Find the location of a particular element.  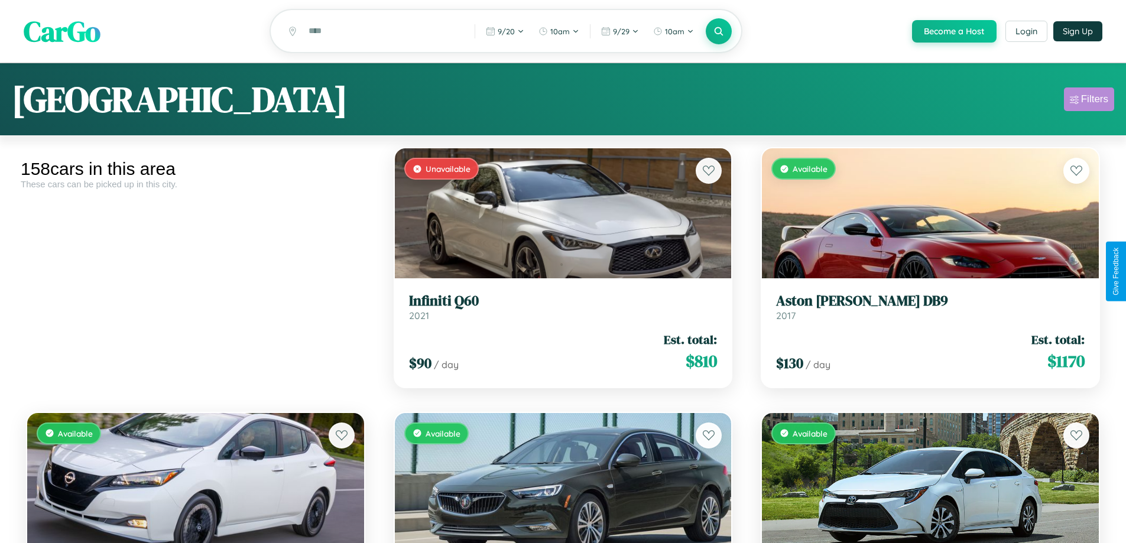

span: 2017 is located at coordinates (786, 316).